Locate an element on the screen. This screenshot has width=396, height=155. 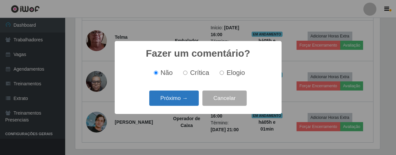
input: Elogio is located at coordinates (222, 73).